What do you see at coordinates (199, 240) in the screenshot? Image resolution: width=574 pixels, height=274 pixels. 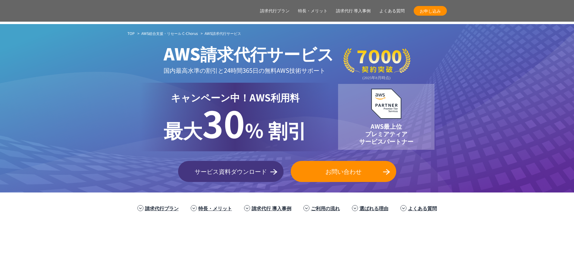 I see `img: フジモトHD` at bounding box center [199, 240].